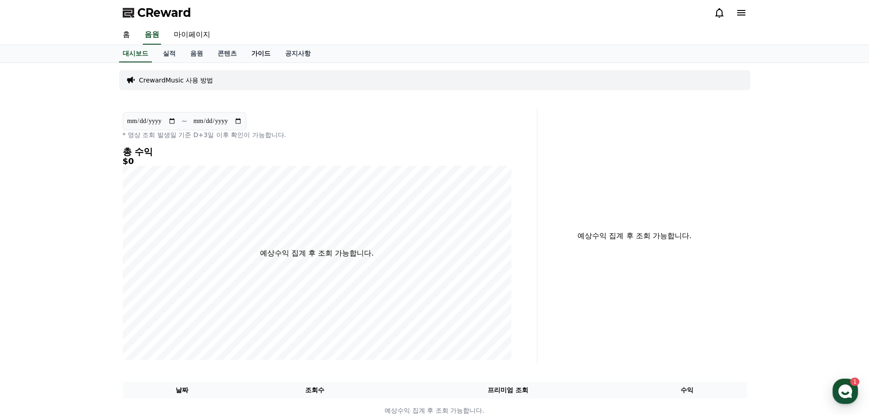  I want to click on th: 날짜, so click(182, 390).